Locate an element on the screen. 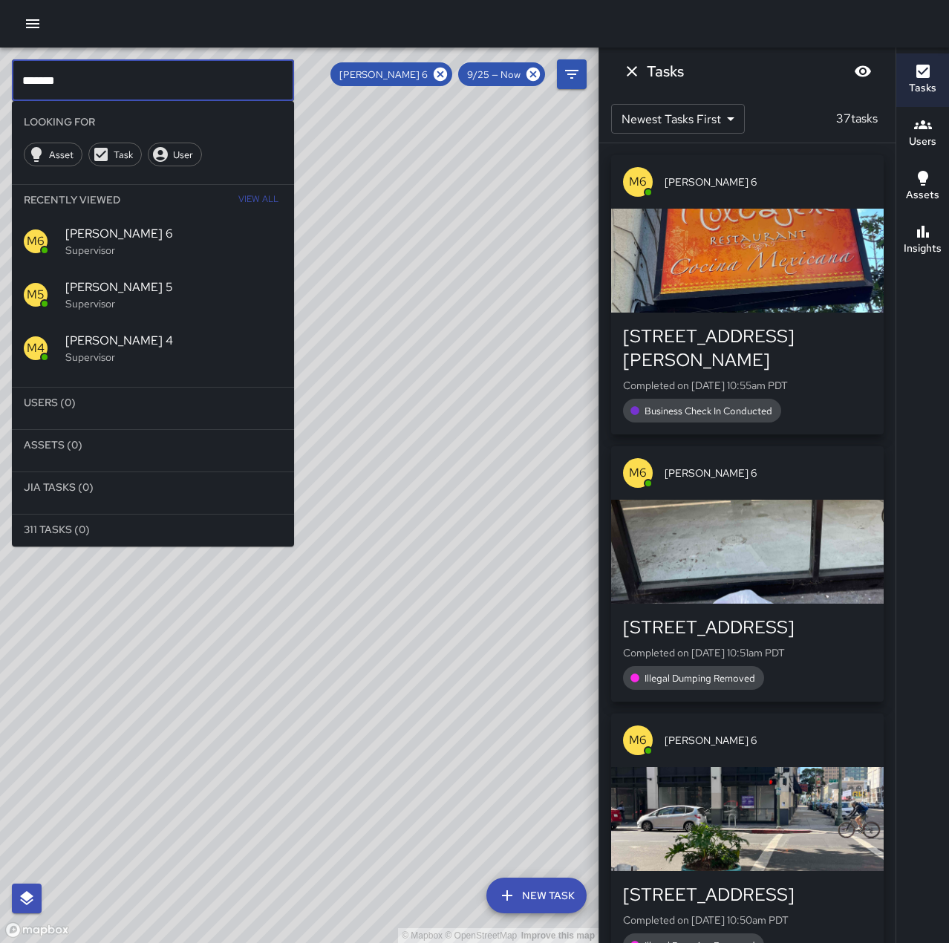 The height and width of the screenshot is (943, 949). li: 311 Tasks (0) is located at coordinates (153, 529).